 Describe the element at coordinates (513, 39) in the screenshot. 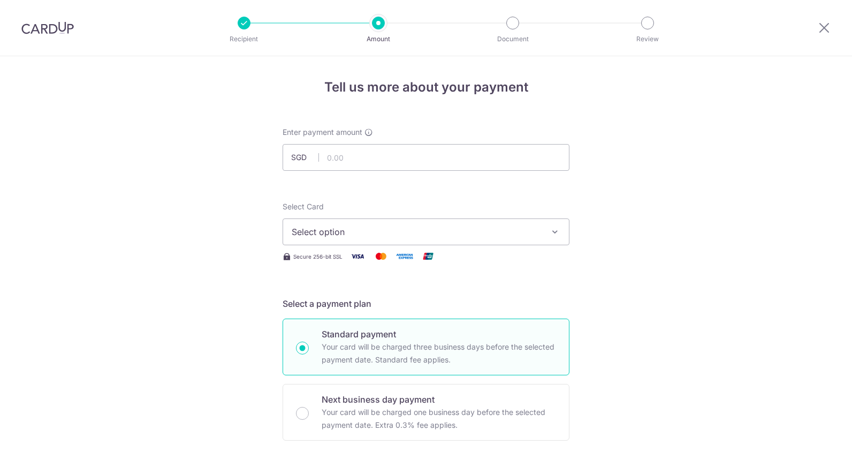

I see `p: Document` at that location.